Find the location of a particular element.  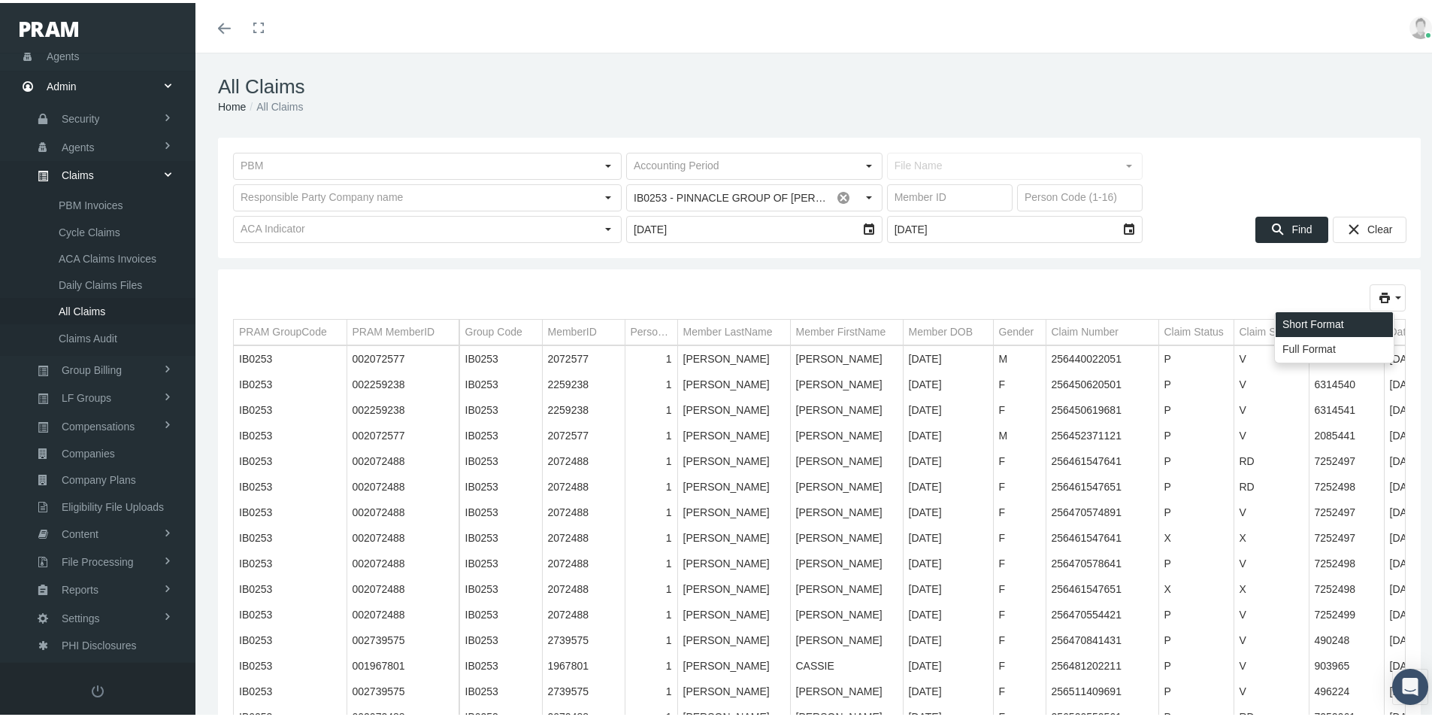

img: user-placeholder.jpg is located at coordinates (1421, 25).